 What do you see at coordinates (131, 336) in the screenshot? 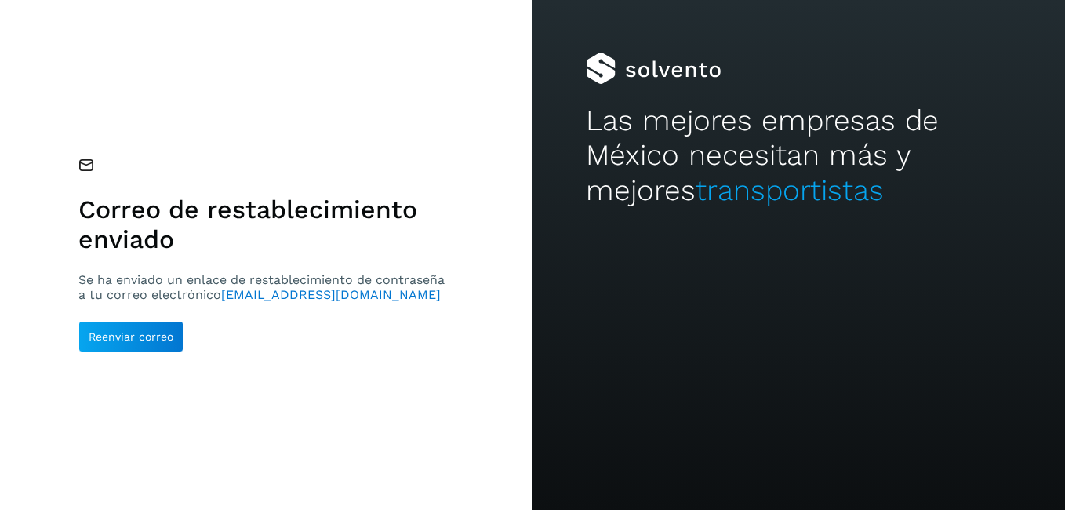
I see `button: Reenviar correo` at bounding box center [131, 336].